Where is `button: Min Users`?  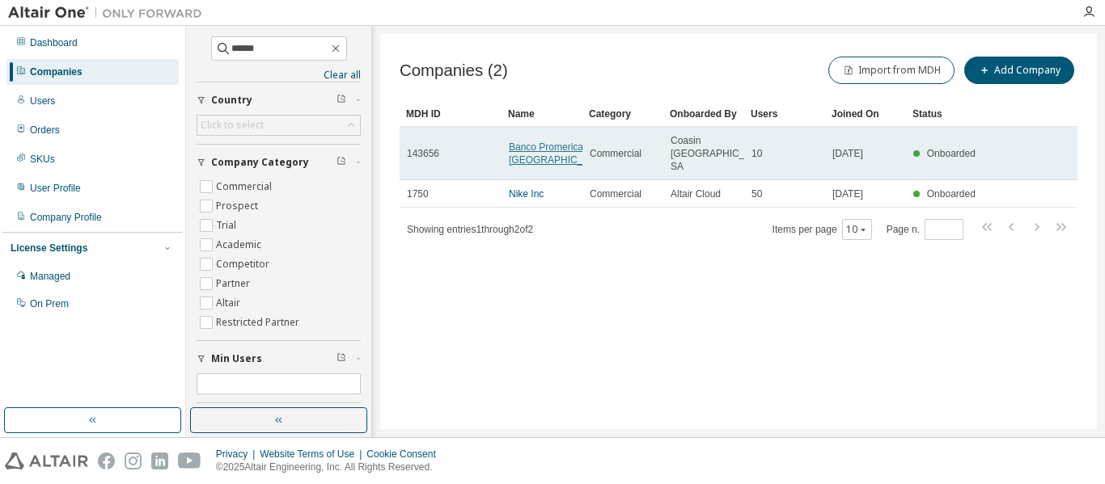
button: Min Users is located at coordinates (278, 359).